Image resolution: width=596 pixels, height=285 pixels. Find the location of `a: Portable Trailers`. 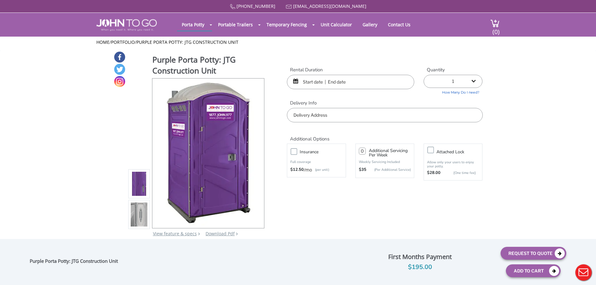

a: Portable Trailers is located at coordinates (235, 24).